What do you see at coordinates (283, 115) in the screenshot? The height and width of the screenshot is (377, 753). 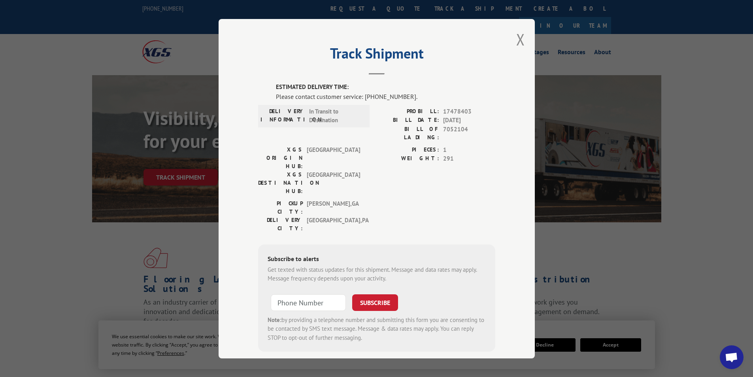 I see `label: DELIVERY INFORMATION:` at bounding box center [283, 115].